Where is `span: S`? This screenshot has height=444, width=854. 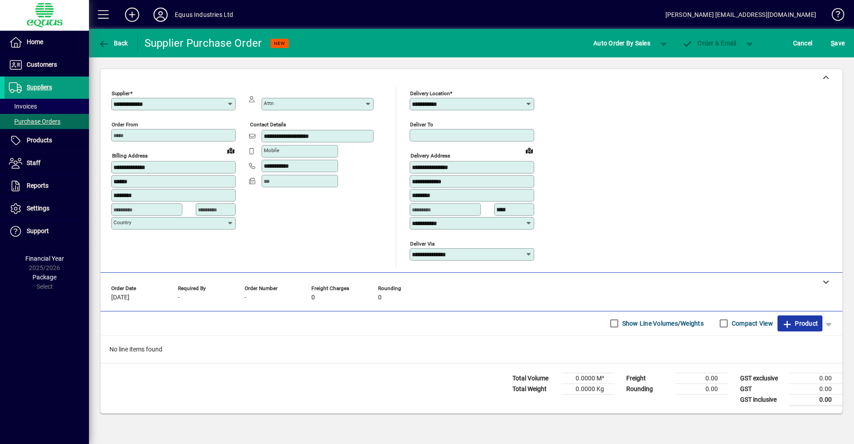
span: S is located at coordinates (833, 43).